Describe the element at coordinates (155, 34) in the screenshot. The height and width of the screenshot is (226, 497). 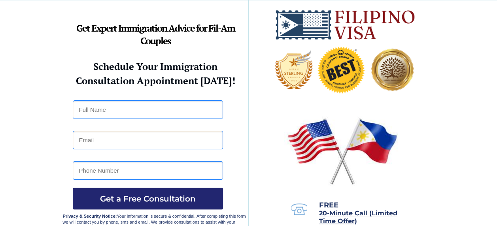
I see `strong: Get Expert Immigration Advice for Fil-Am Couples` at that location.